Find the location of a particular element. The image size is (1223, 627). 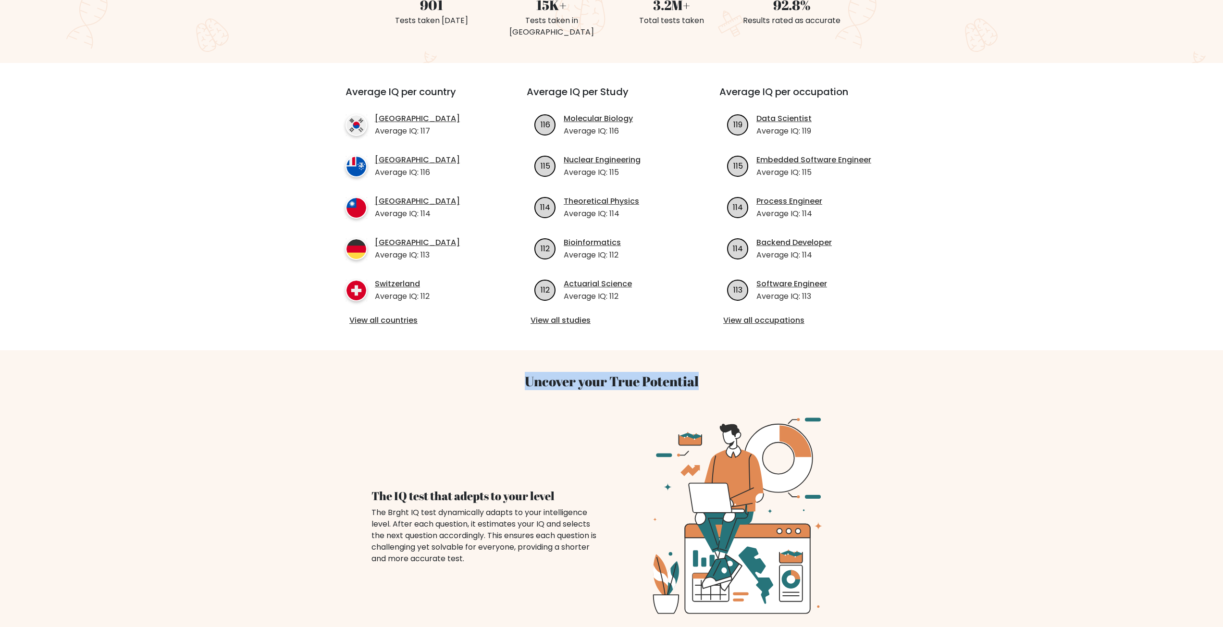

text: 119 is located at coordinates (738, 124).